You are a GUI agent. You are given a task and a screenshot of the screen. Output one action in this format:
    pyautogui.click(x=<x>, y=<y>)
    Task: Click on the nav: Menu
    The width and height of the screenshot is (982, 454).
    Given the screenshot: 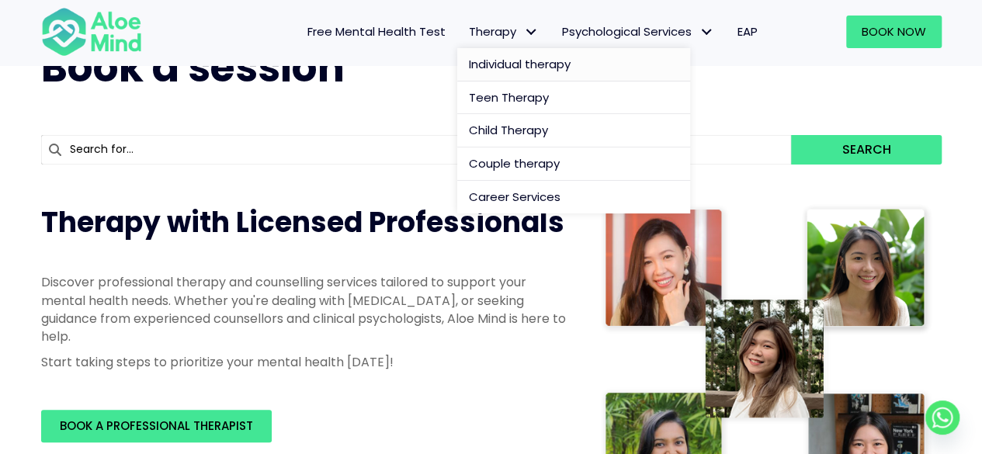 What is the action you would take?
    pyautogui.click(x=466, y=32)
    